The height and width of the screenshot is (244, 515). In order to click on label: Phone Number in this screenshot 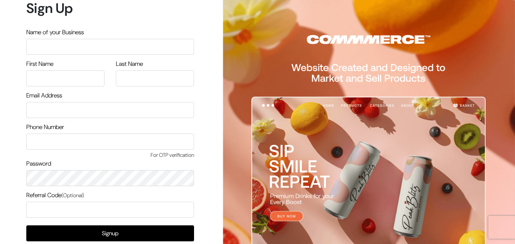, I will do `click(45, 127)`.